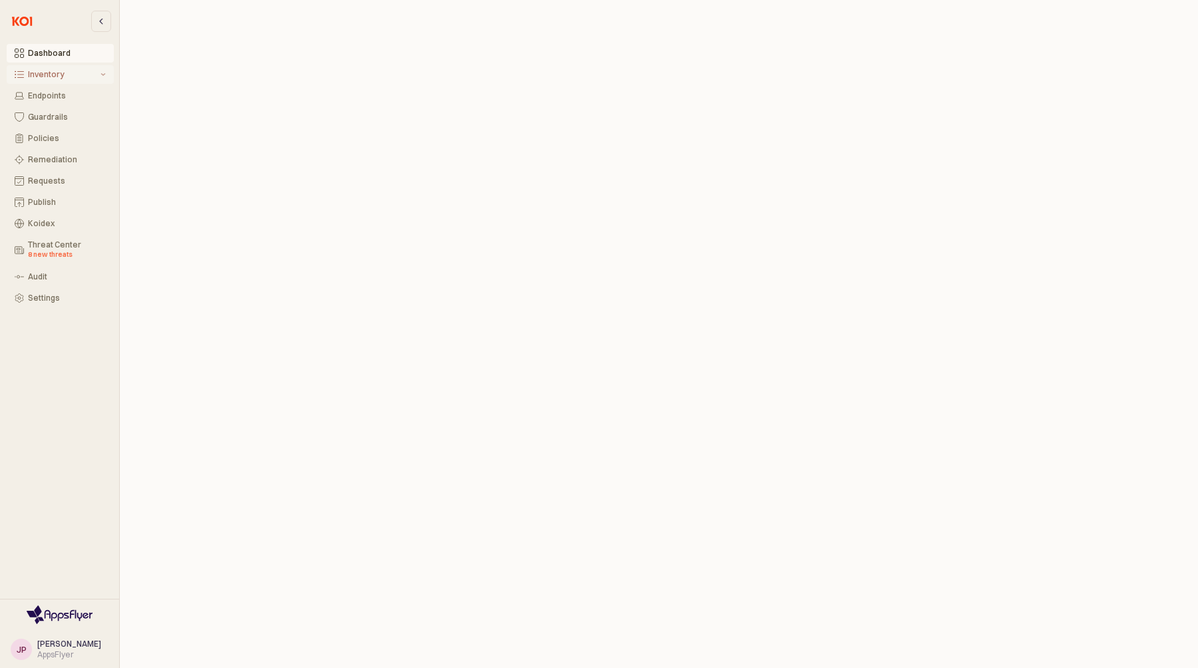 The height and width of the screenshot is (668, 1198). I want to click on div: Dashboard, so click(67, 53).